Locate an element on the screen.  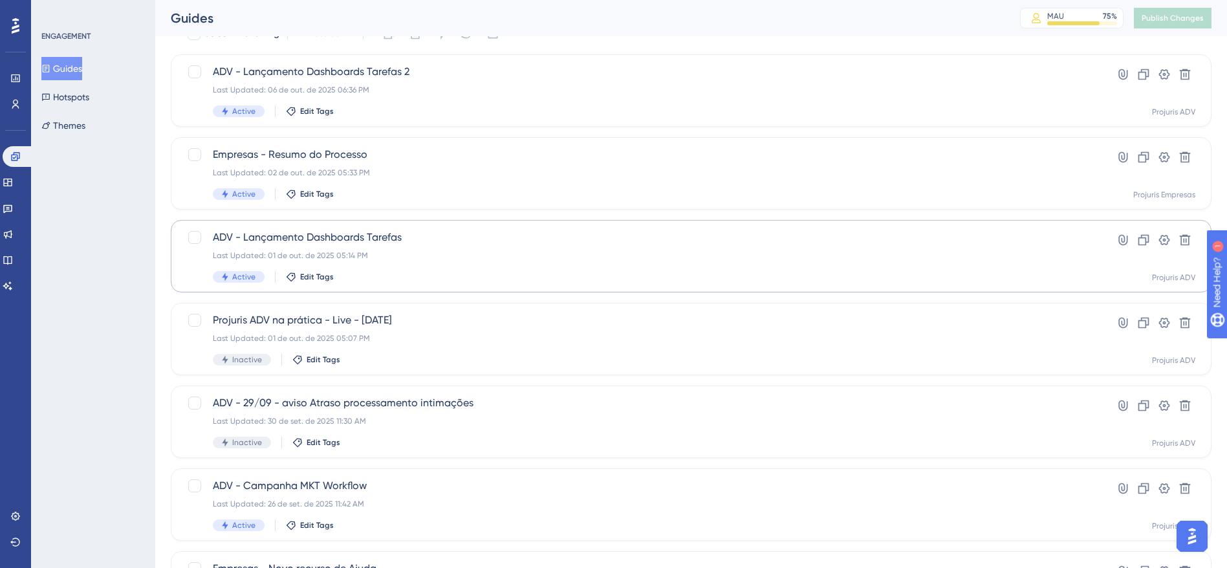
span: Need Help? is located at coordinates (56, 11).